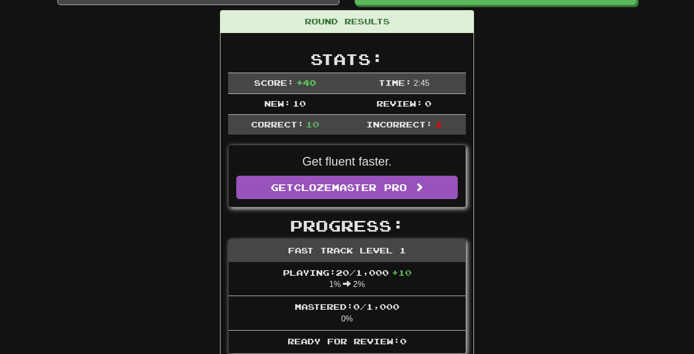  What do you see at coordinates (347, 251) in the screenshot?
I see `div: Fast Track Level 1` at bounding box center [347, 251].